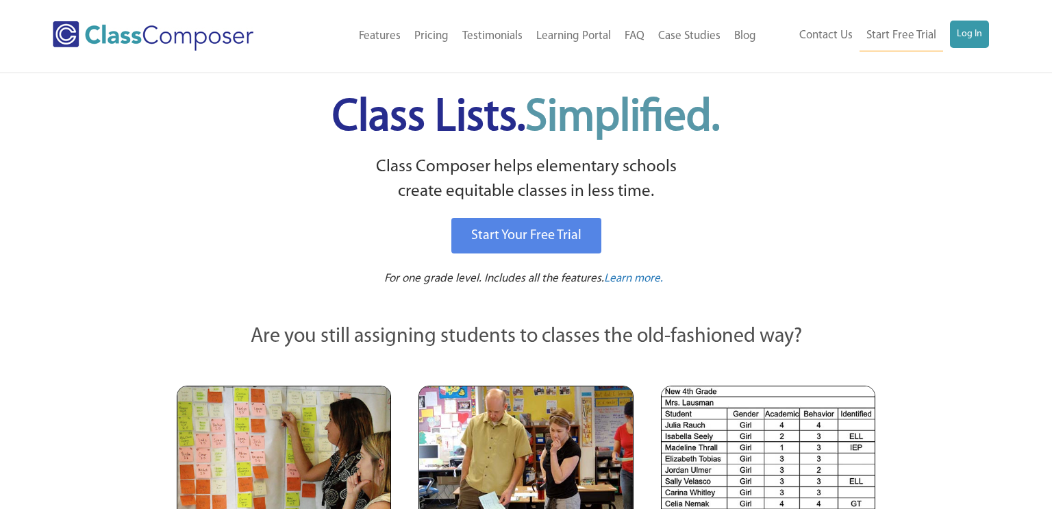 This screenshot has width=1052, height=509. I want to click on span: Simplified., so click(622, 118).